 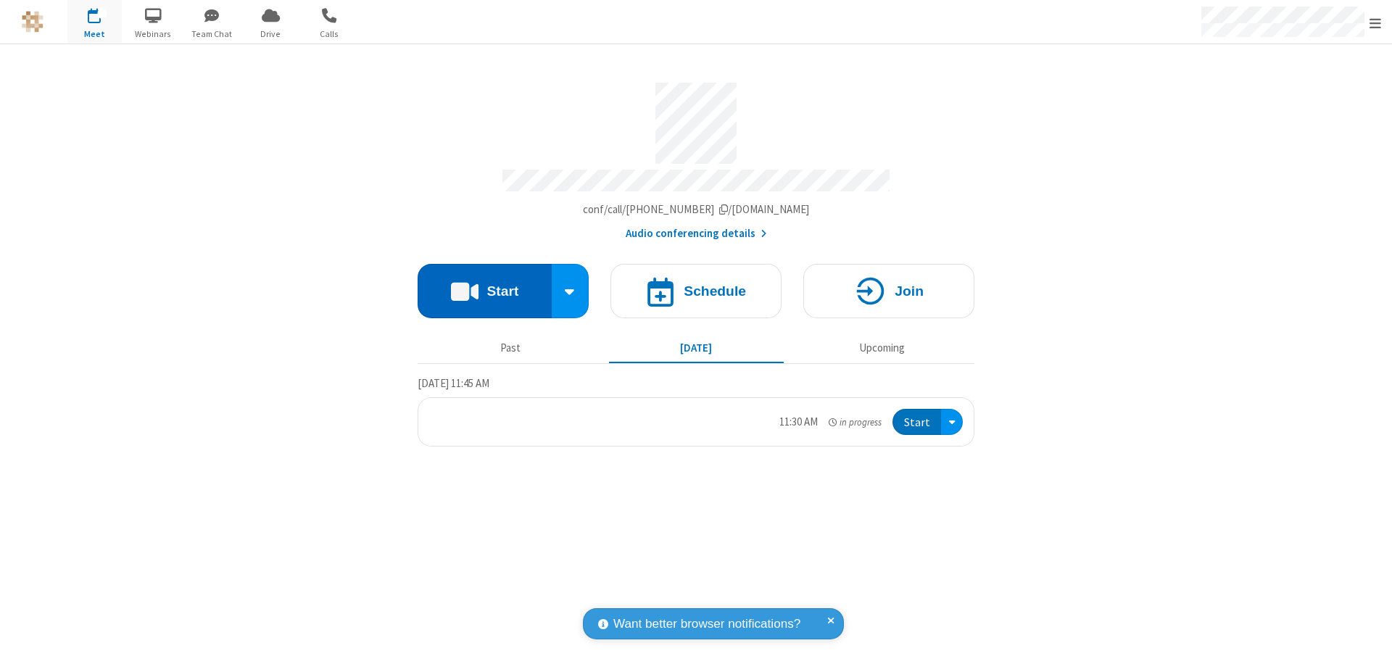 I want to click on img: QA Selenium DO NOT DELETE OR CHANGE, so click(x=33, y=22).